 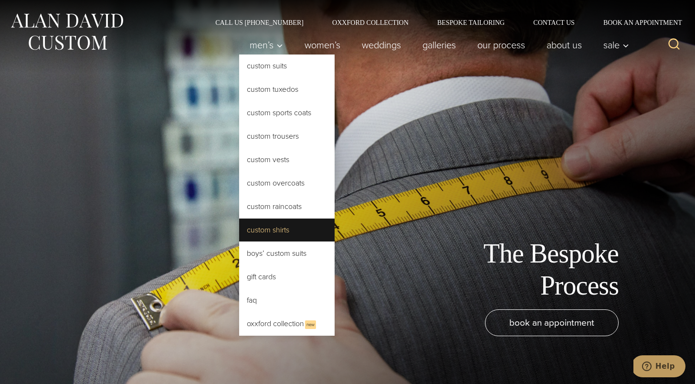 What do you see at coordinates (287, 89) in the screenshot?
I see `a: Custom Tuxedos` at bounding box center [287, 89].